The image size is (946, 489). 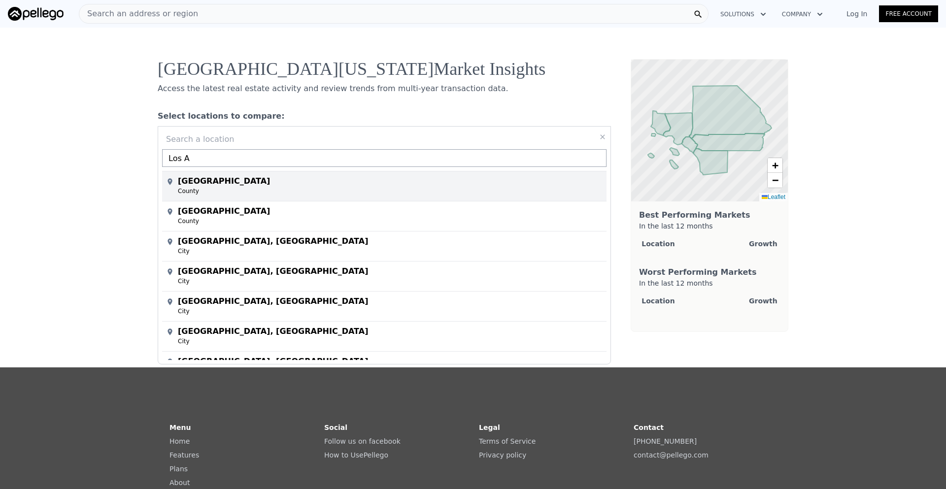 What do you see at coordinates (384, 158) in the screenshot?
I see `input: Enter a county, city, neighborhood or zip code` at bounding box center [384, 158].